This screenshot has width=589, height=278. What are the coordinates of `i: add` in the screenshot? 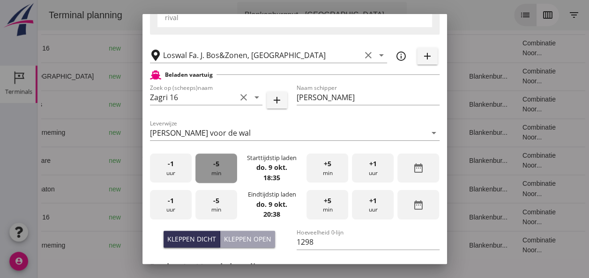 It's located at (427, 56).